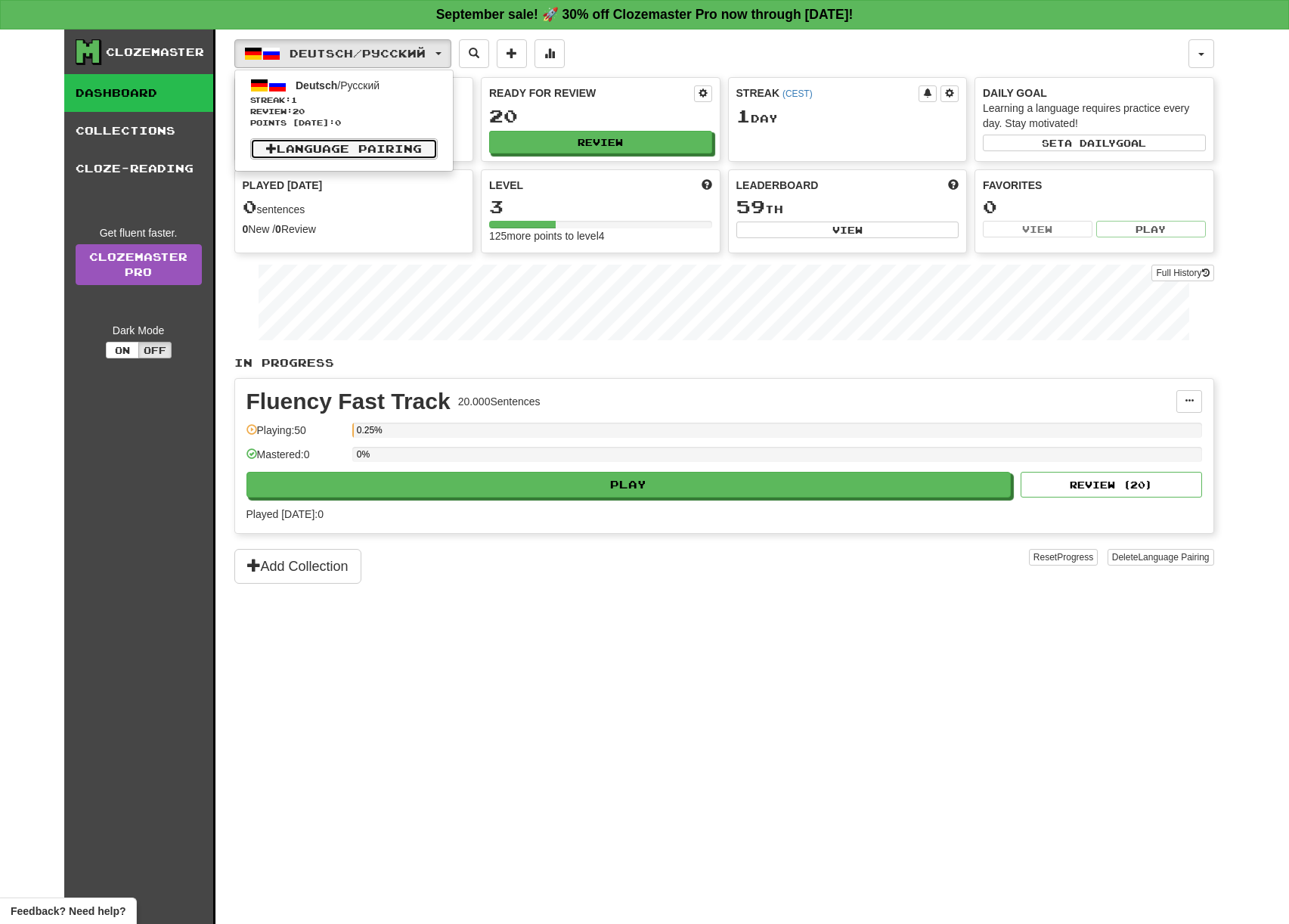 The height and width of the screenshot is (924, 1289). What do you see at coordinates (1174, 557) in the screenshot?
I see `span: Language Pairing` at bounding box center [1174, 557].